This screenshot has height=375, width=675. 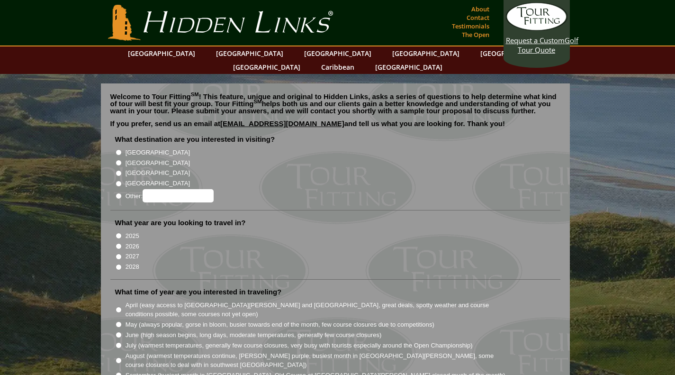 What do you see at coordinates (476, 35) in the screenshot?
I see `a: The Open` at bounding box center [476, 35].